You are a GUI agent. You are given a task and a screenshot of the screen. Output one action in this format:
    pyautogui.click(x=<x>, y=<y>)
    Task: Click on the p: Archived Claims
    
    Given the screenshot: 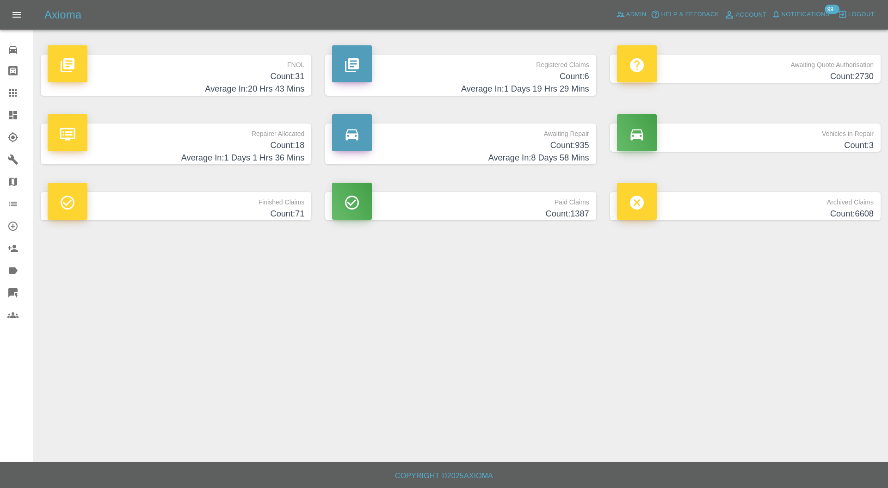 What is the action you would take?
    pyautogui.click(x=745, y=200)
    